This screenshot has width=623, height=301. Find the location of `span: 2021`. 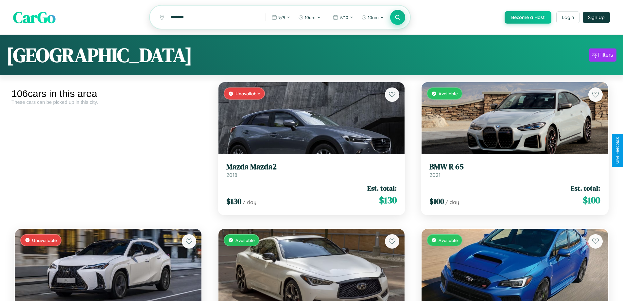

span: 2021 is located at coordinates (435, 175).